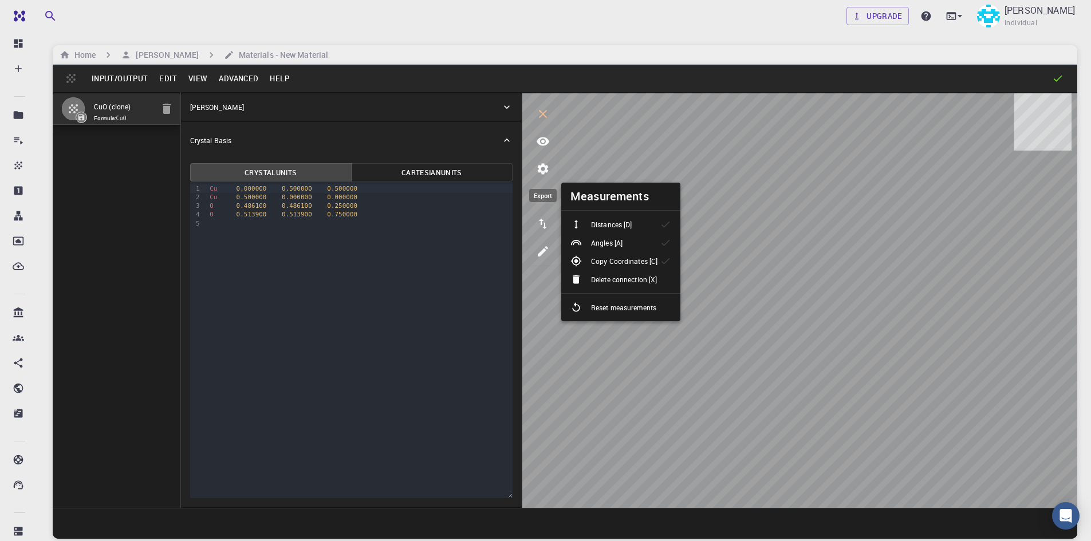  Describe the element at coordinates (1021, 23) in the screenshot. I see `span: Individual` at that location.